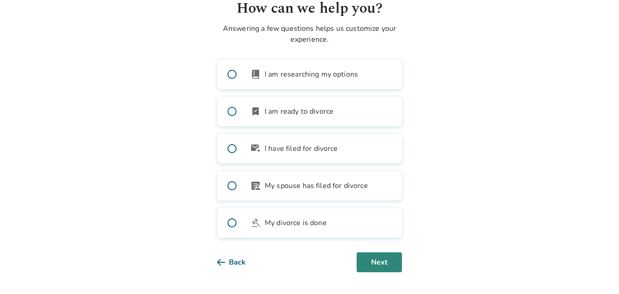 This screenshot has width=619, height=294. What do you see at coordinates (256, 112) in the screenshot?
I see `span: bookmark_check` at bounding box center [256, 112].